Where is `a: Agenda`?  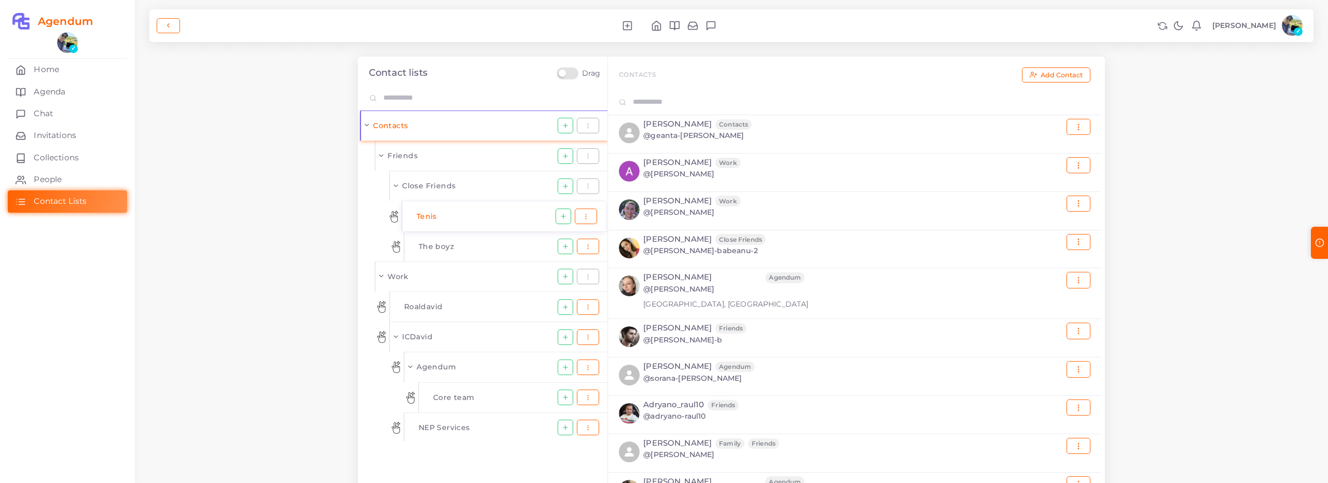
a: Agenda is located at coordinates (67, 92).